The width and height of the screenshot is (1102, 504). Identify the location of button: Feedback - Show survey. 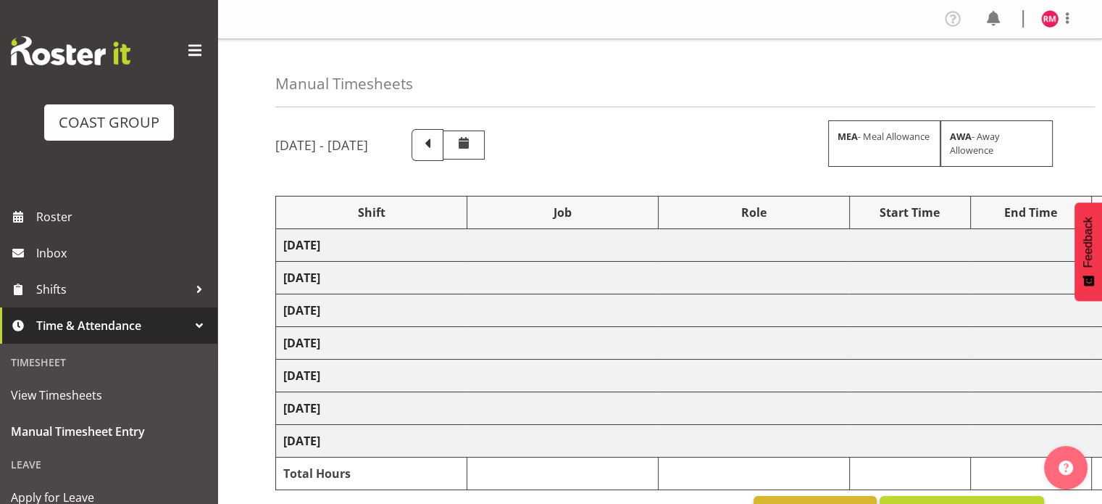
(1088, 251).